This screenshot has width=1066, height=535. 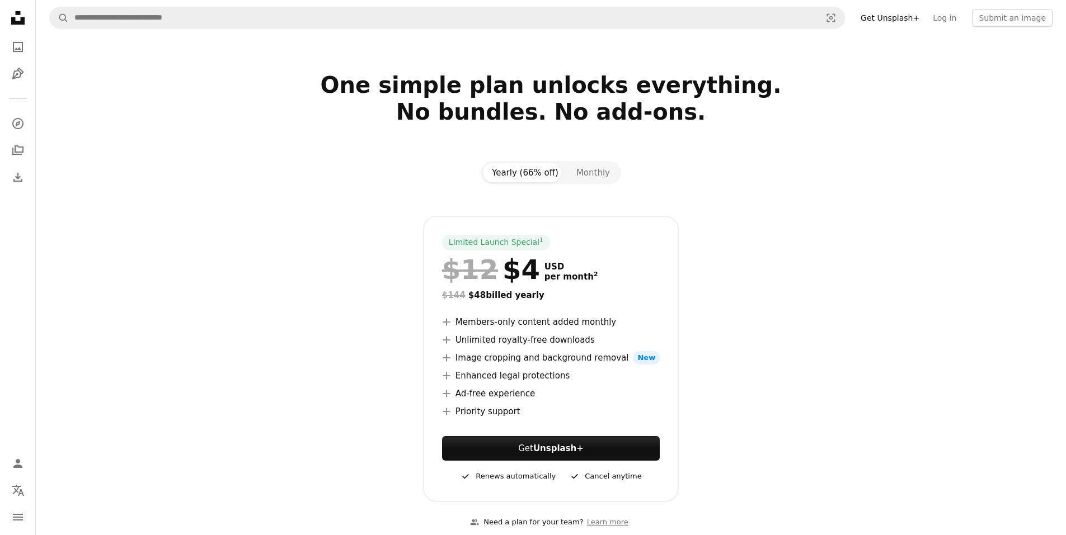 What do you see at coordinates (550, 376) in the screenshot?
I see `li: Enhanced legal protections` at bounding box center [550, 376].